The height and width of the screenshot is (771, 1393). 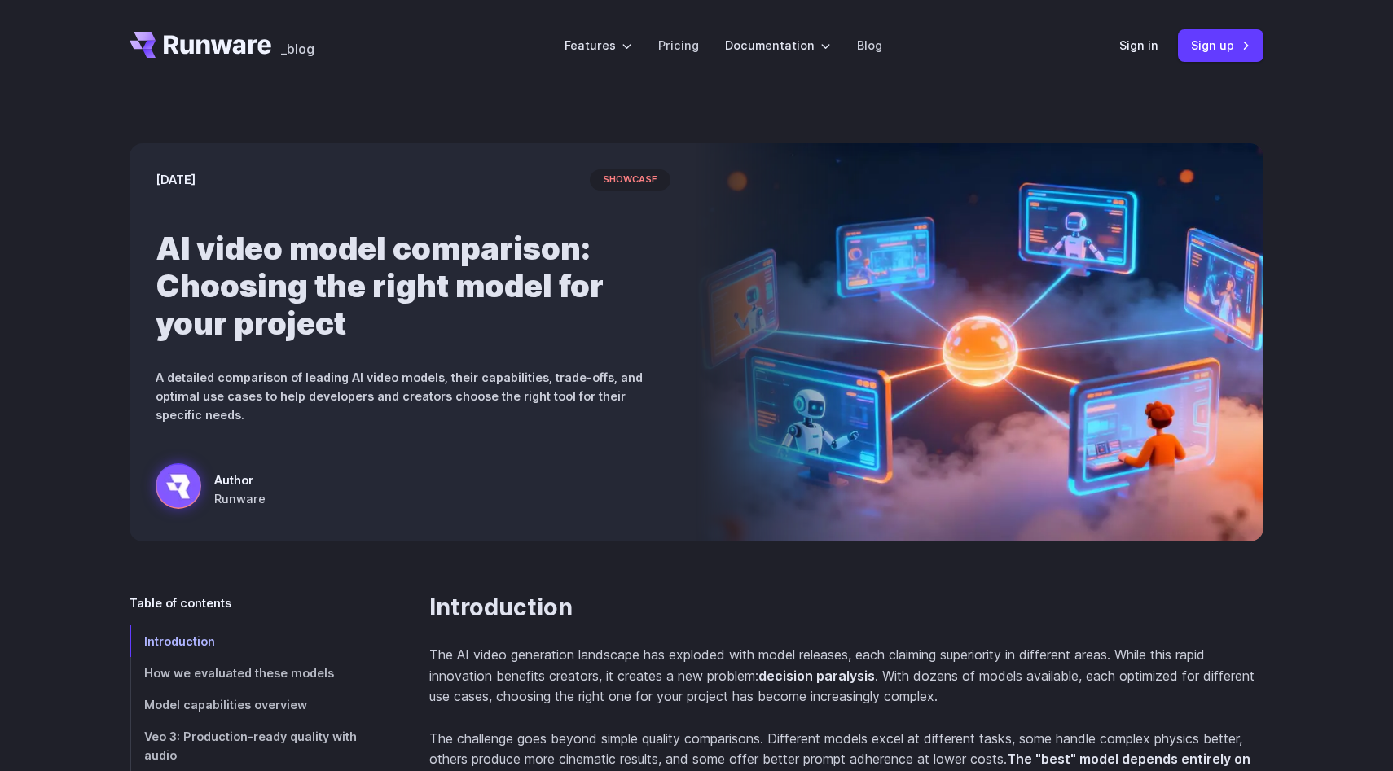 What do you see at coordinates (980, 342) in the screenshot?
I see `img: Futuristic network of glowing screens showing robots and a person connected to a central digital ...` at bounding box center [980, 342].